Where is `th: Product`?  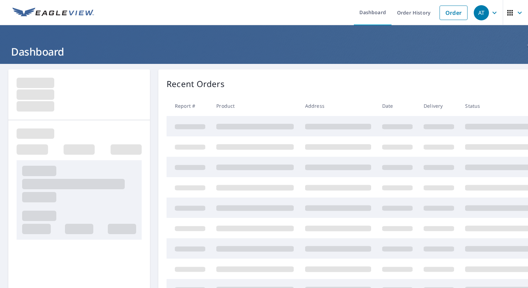
th: Product is located at coordinates (255, 106).